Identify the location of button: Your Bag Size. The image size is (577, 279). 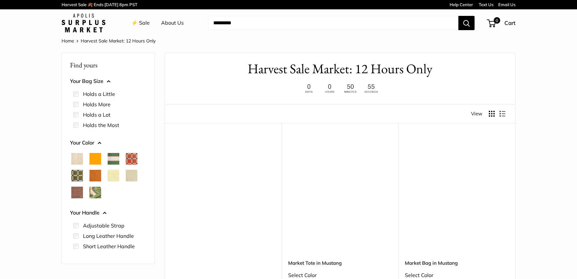
(108, 81).